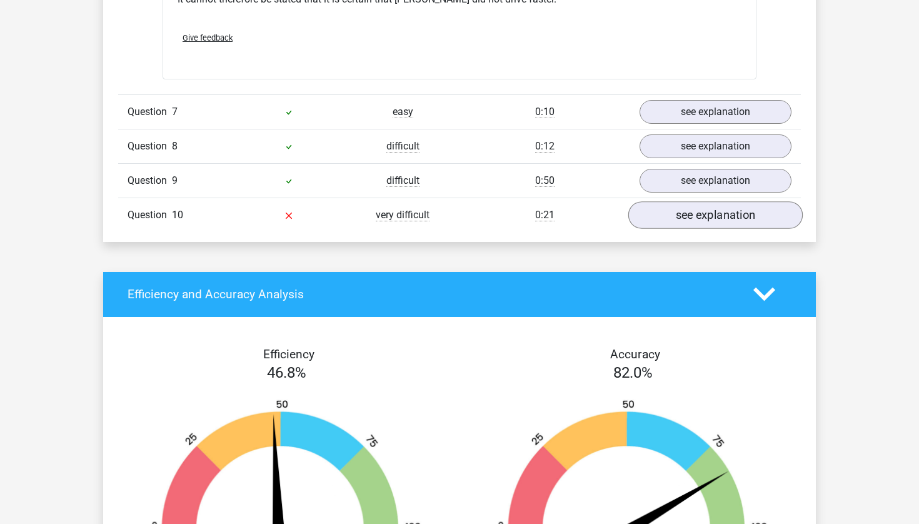  I want to click on span: 9, so click(174, 180).